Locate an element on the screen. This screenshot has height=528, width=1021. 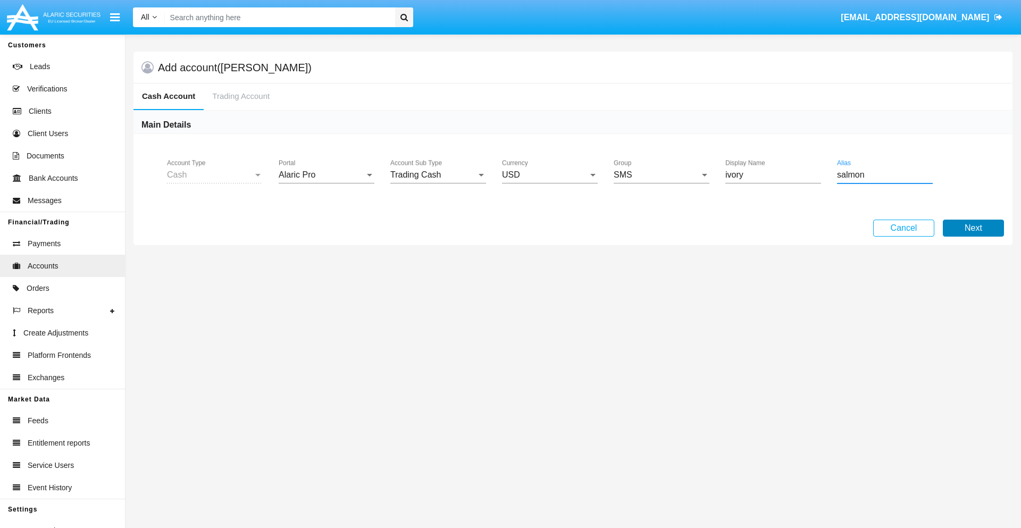
span: Entitlement reports is located at coordinates (59, 443).